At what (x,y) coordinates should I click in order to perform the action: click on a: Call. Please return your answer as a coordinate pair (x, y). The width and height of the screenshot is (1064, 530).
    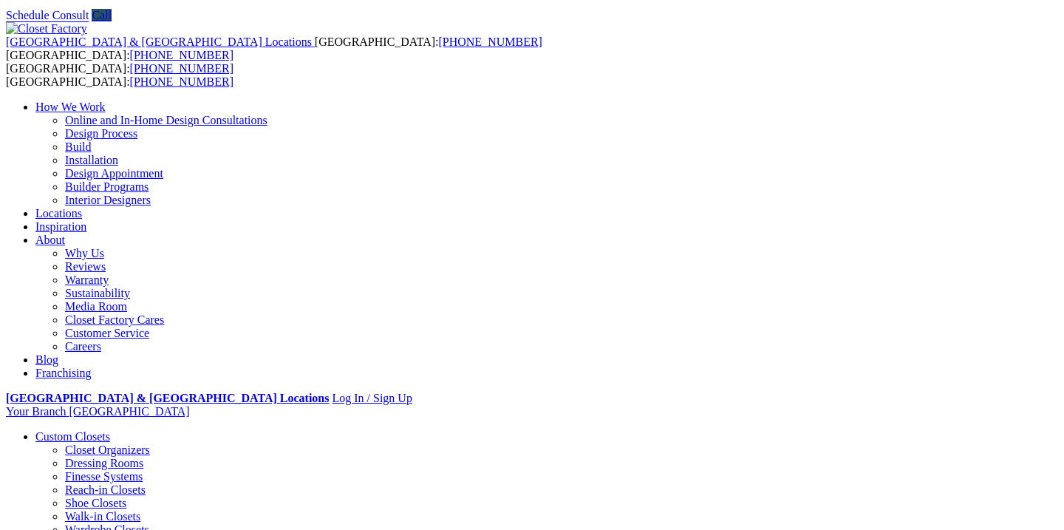
    Looking at the image, I should click on (101, 15).